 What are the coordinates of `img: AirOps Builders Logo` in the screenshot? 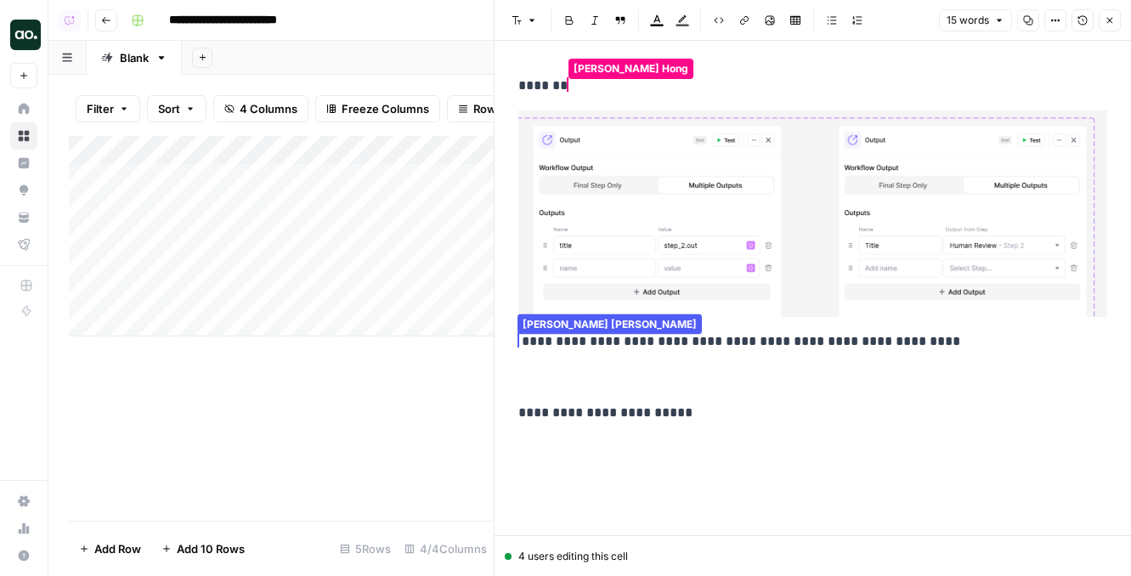 It's located at (25, 35).